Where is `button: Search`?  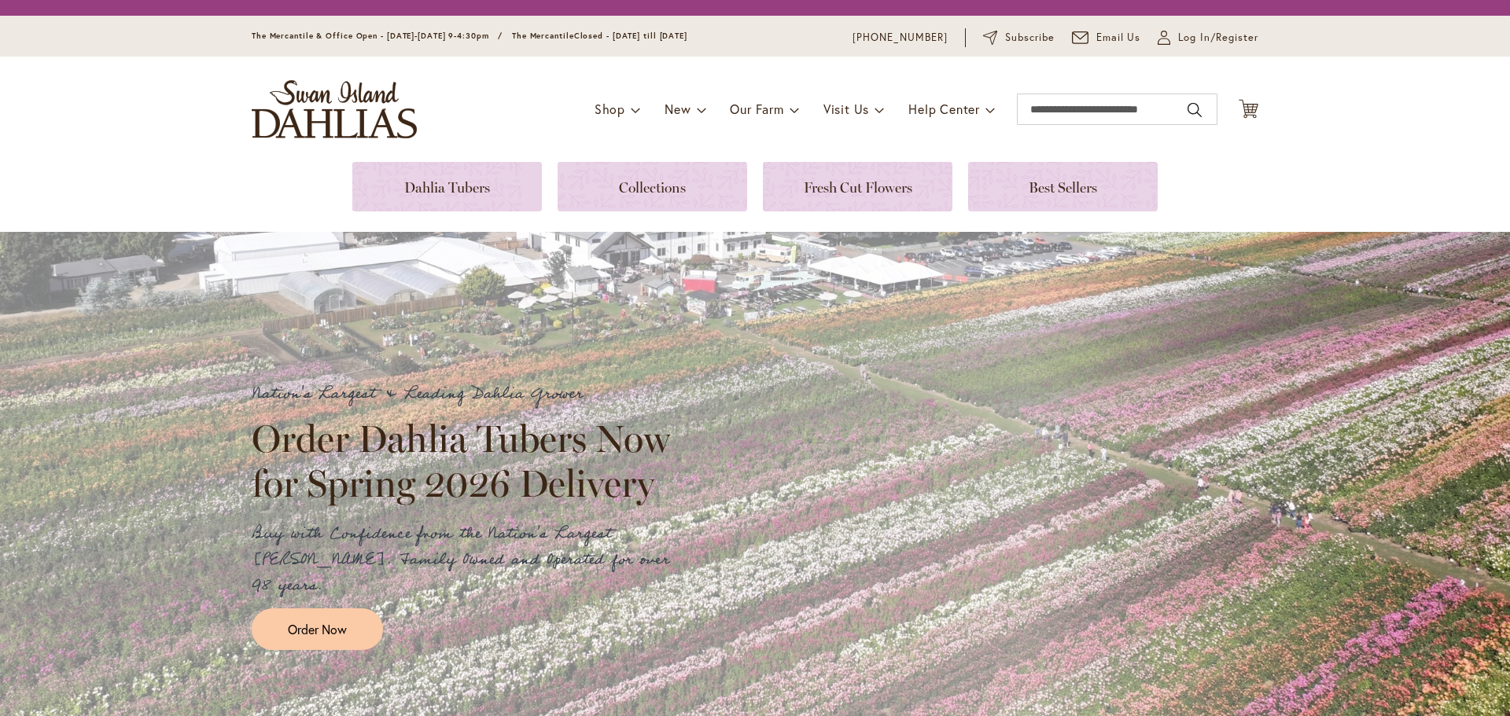
button: Search is located at coordinates (1195, 110).